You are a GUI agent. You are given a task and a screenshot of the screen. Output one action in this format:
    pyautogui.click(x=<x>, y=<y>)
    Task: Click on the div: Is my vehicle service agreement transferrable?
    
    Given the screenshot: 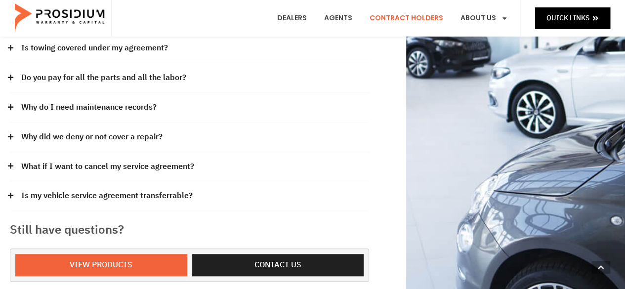 What is the action you would take?
    pyautogui.click(x=189, y=196)
    